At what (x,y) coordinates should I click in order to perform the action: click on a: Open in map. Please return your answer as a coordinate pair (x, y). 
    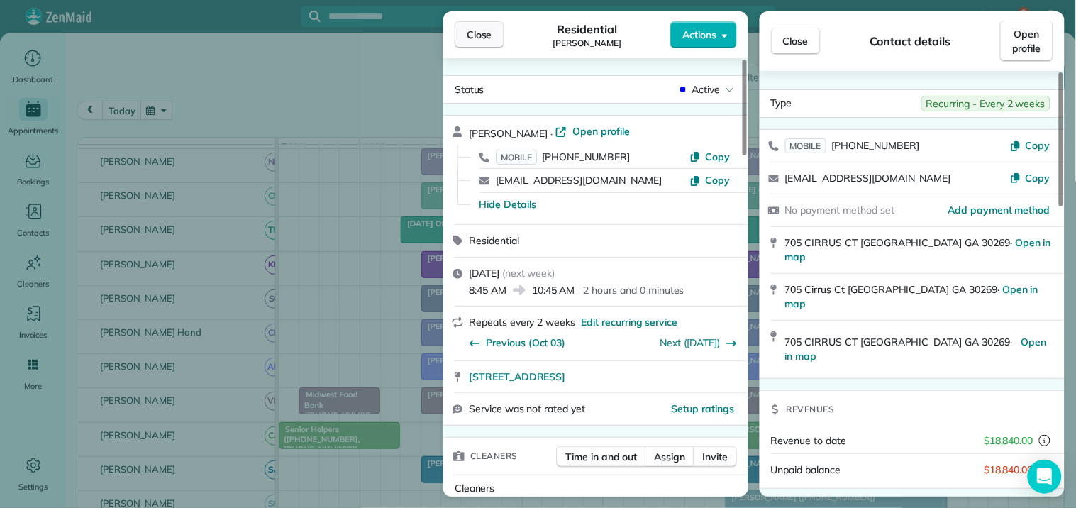
    Looking at the image, I should click on (915, 349).